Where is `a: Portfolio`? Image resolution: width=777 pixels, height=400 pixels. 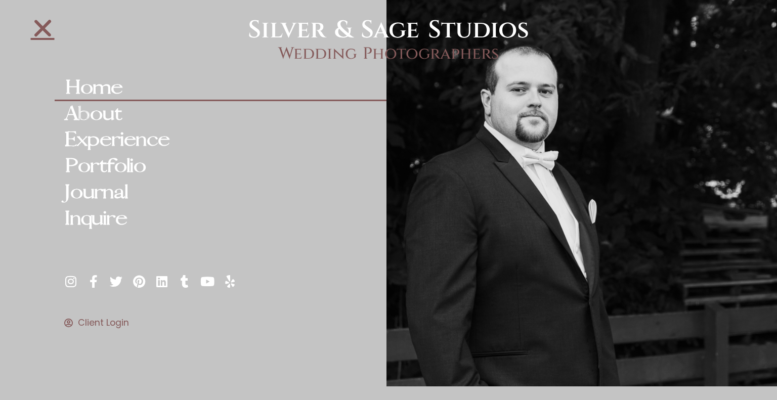
a: Portfolio is located at coordinates (221, 166).